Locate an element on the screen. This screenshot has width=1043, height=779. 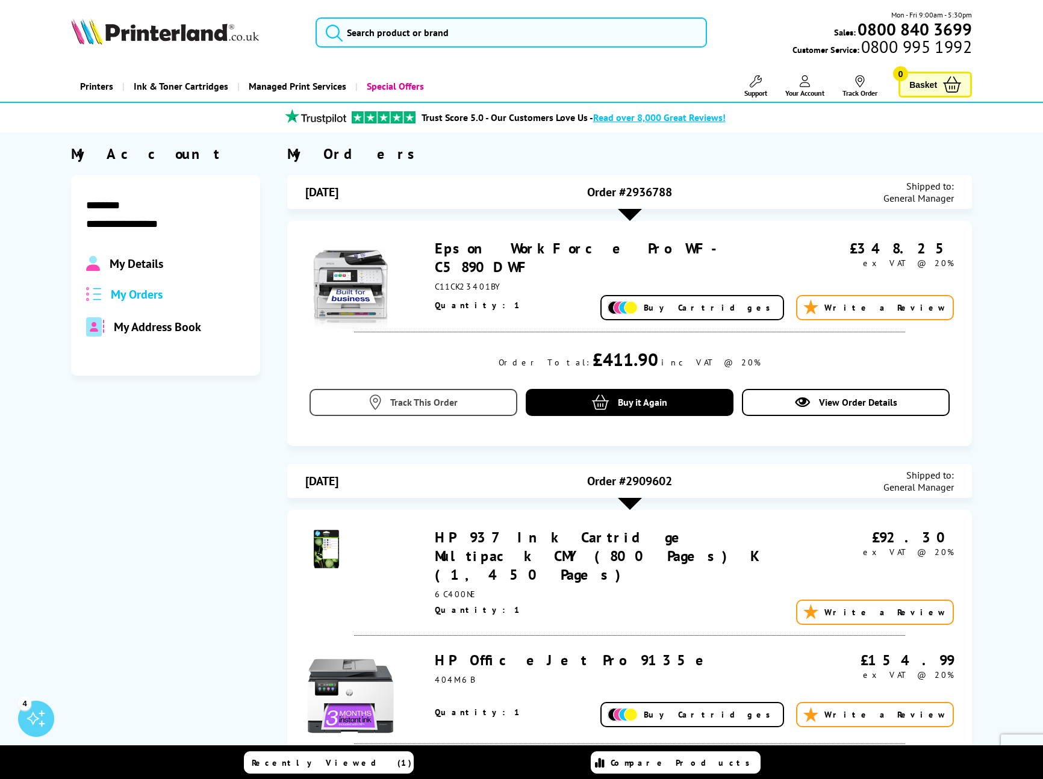
img: Printerland Logo is located at coordinates (165, 31).